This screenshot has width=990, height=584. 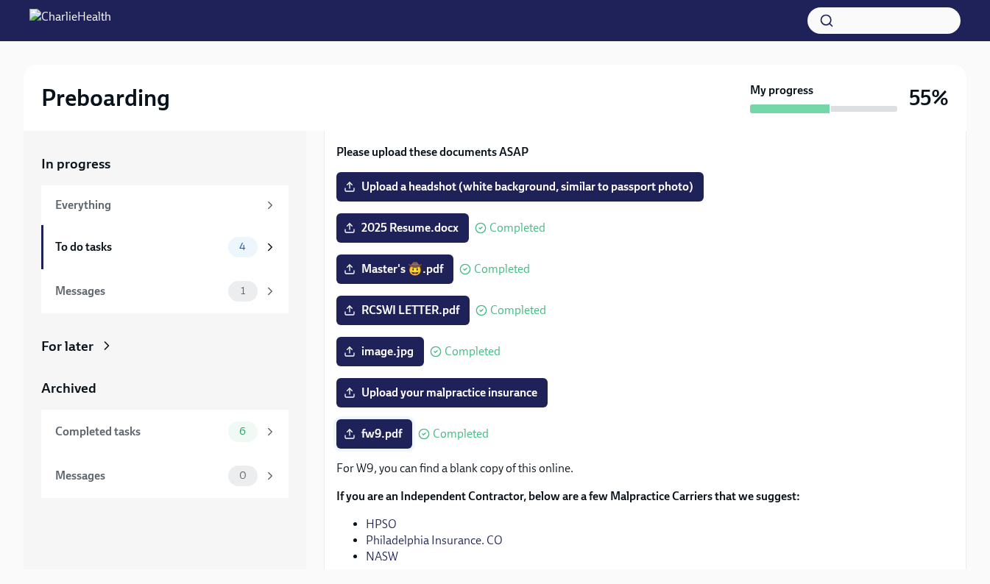 I want to click on label: fw9.pdf, so click(x=374, y=434).